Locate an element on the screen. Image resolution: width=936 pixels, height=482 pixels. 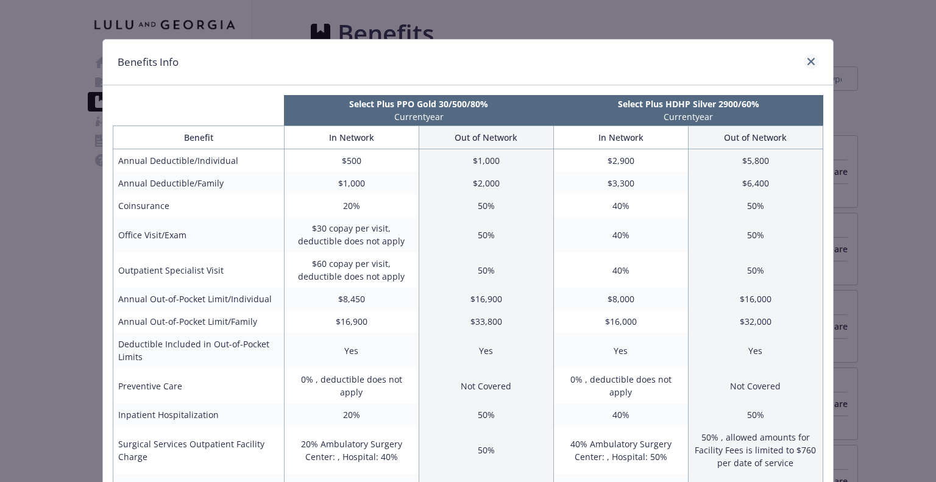
th: Benefit is located at coordinates (199, 138).